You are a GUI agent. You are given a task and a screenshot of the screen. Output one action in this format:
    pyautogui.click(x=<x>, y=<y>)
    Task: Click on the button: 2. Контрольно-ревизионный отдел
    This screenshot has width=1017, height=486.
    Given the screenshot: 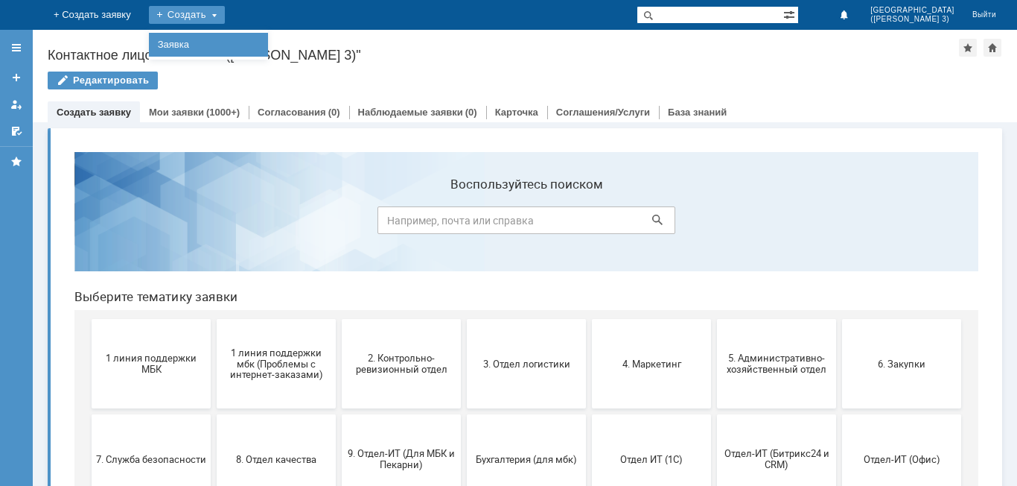 What is the action you would take?
    pyautogui.click(x=339, y=223)
    